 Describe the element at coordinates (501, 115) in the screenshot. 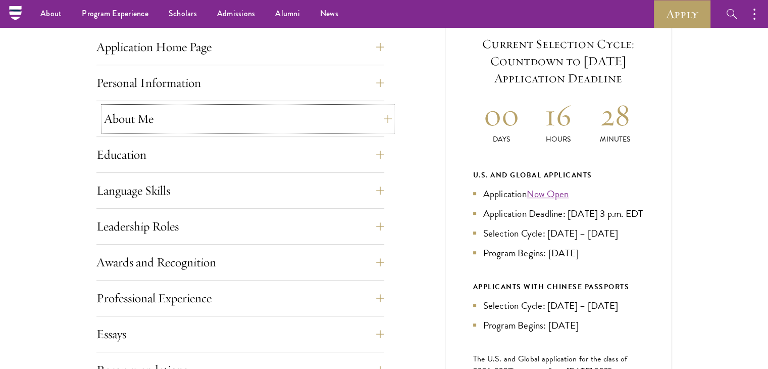

I see `h2: 00` at that location.